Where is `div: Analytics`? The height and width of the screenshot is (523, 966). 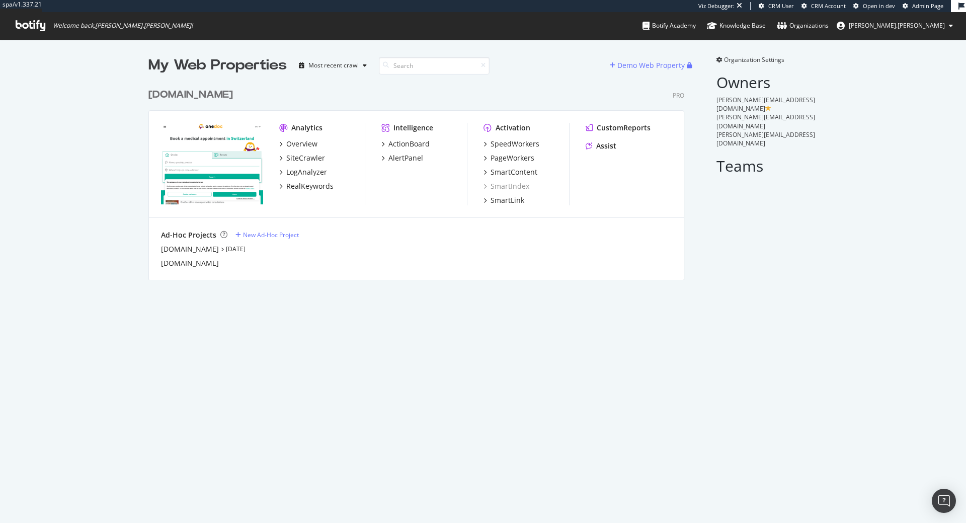
div: Analytics is located at coordinates (307, 128).